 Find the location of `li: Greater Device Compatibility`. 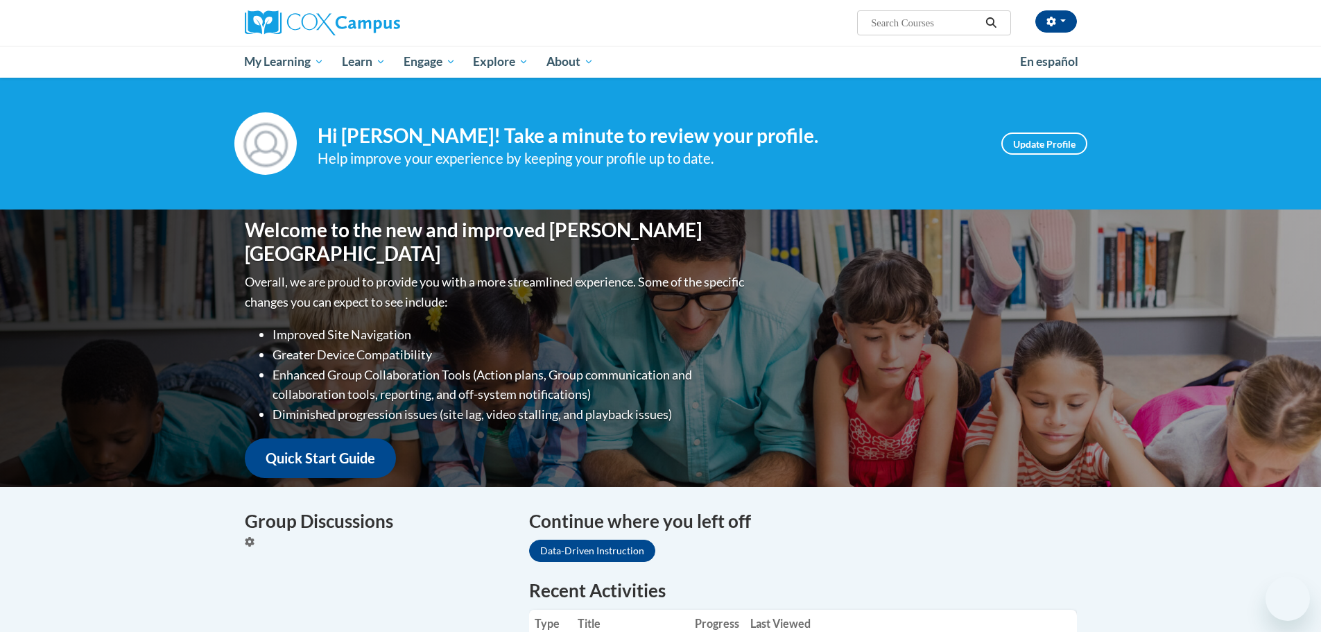

li: Greater Device Compatibility is located at coordinates (510, 354).